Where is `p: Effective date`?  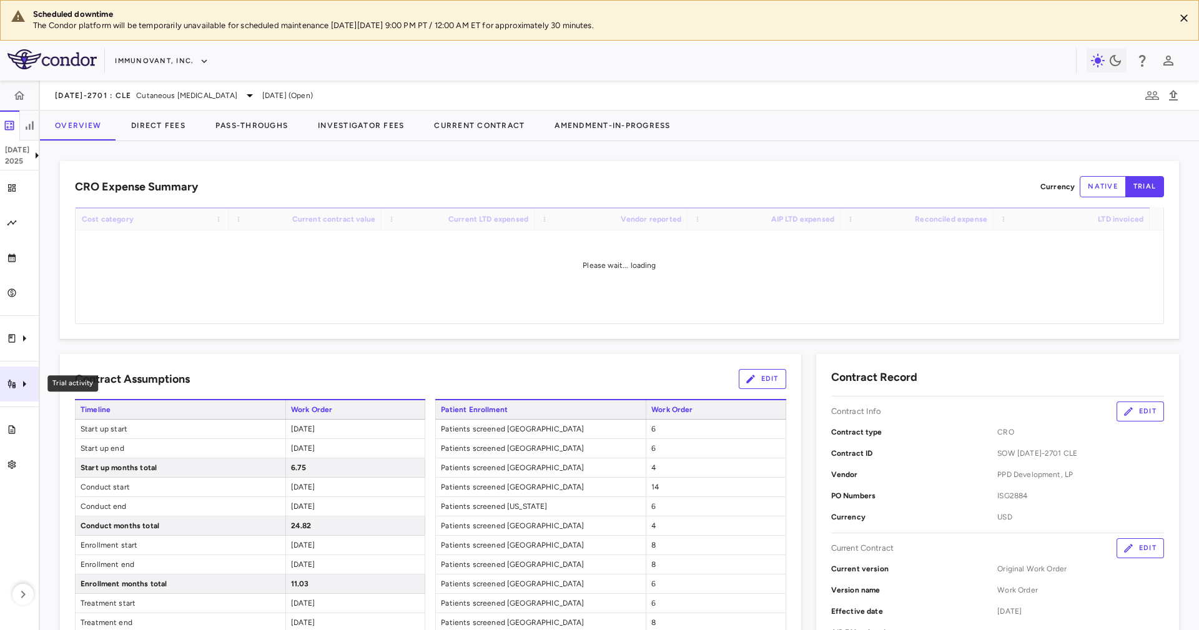
p: Effective date is located at coordinates (914, 611).